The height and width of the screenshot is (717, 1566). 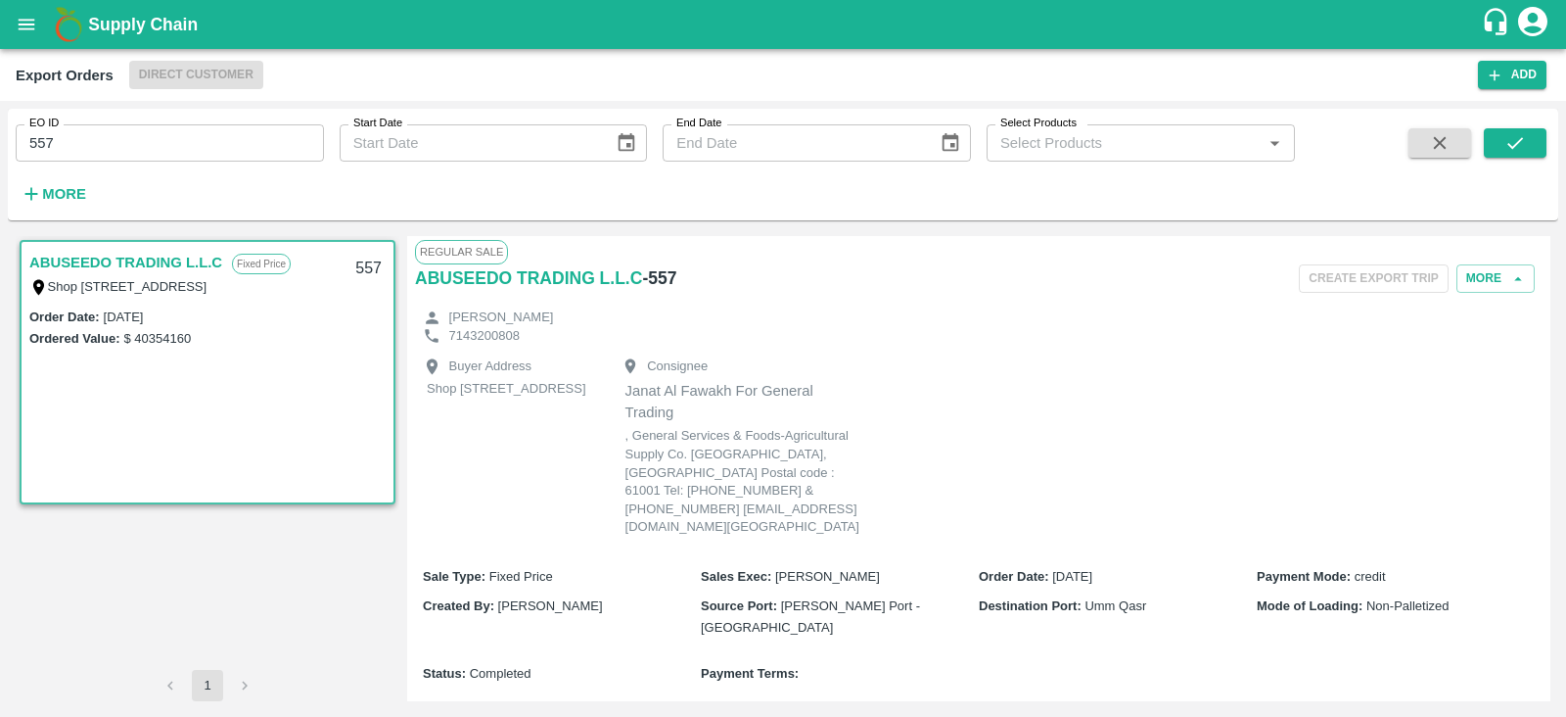 I want to click on span: Umm Qasr, so click(x=1115, y=605).